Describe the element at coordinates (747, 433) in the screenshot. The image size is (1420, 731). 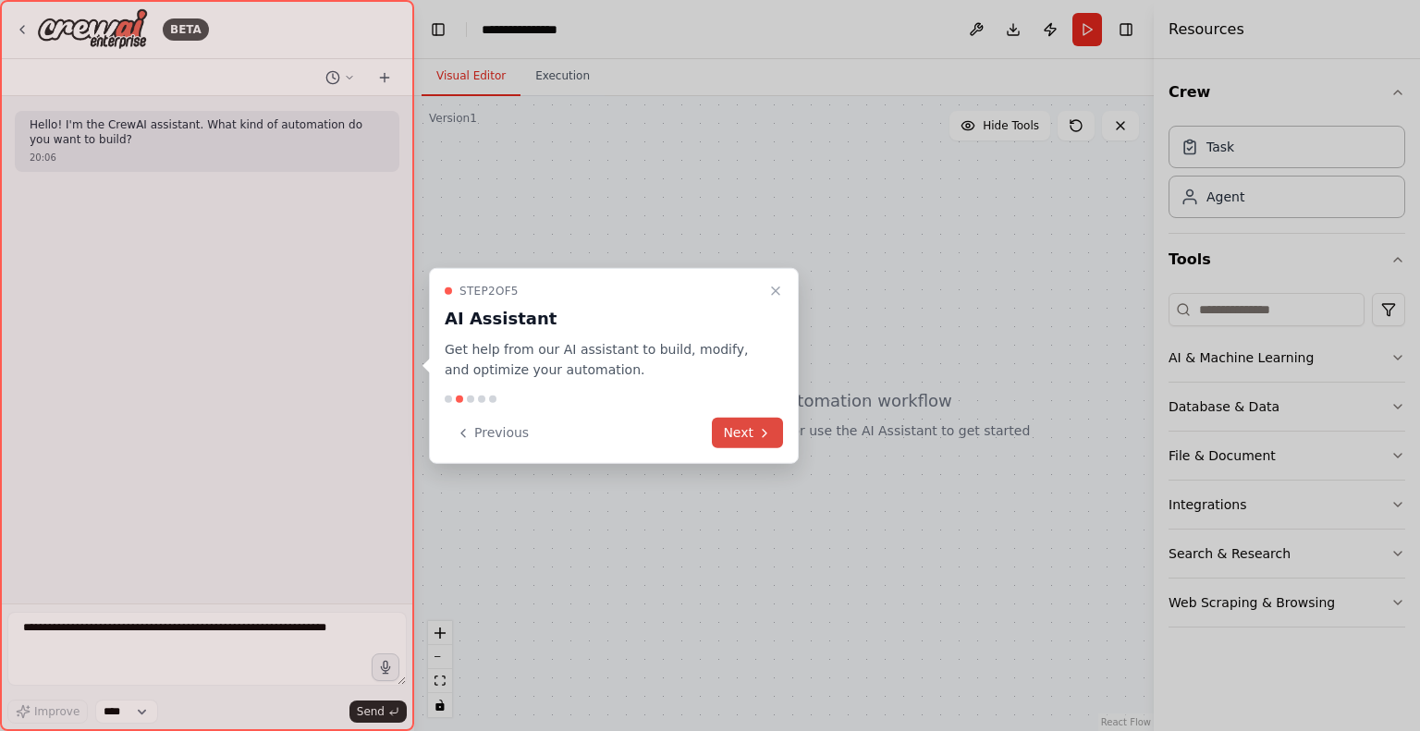
I see `button: Next` at that location.